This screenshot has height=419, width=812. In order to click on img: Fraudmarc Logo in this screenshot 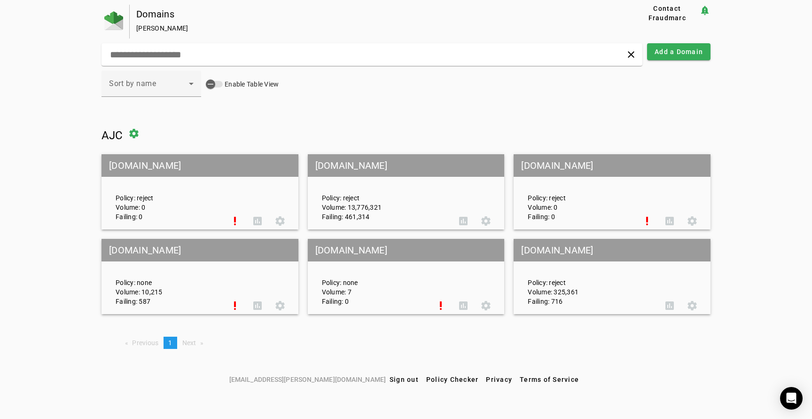, I will do `click(114, 21)`.